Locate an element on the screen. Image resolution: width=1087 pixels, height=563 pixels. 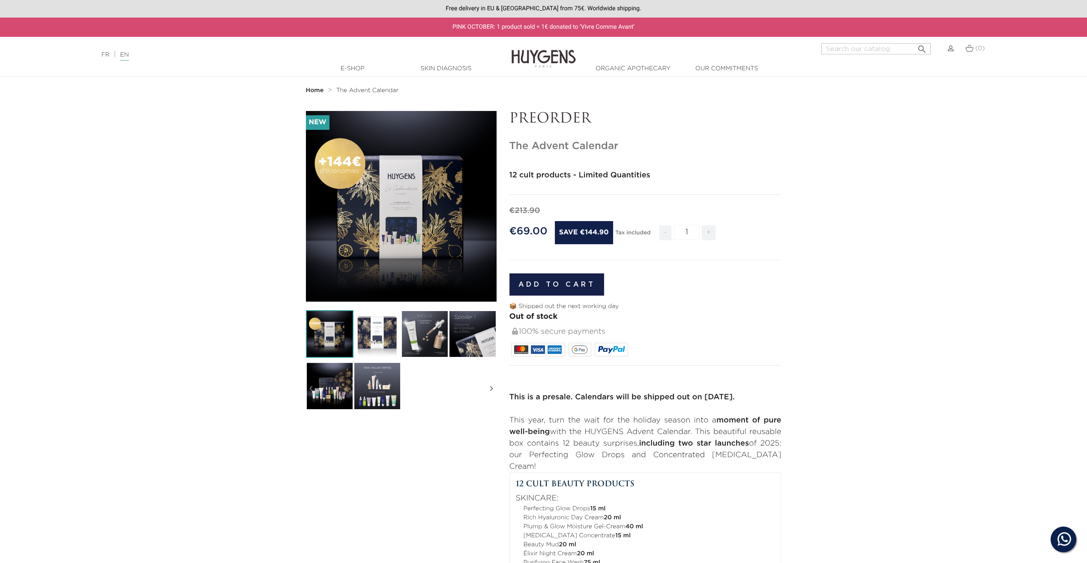
h3: 12 cult beauty products is located at coordinates (645, 484).